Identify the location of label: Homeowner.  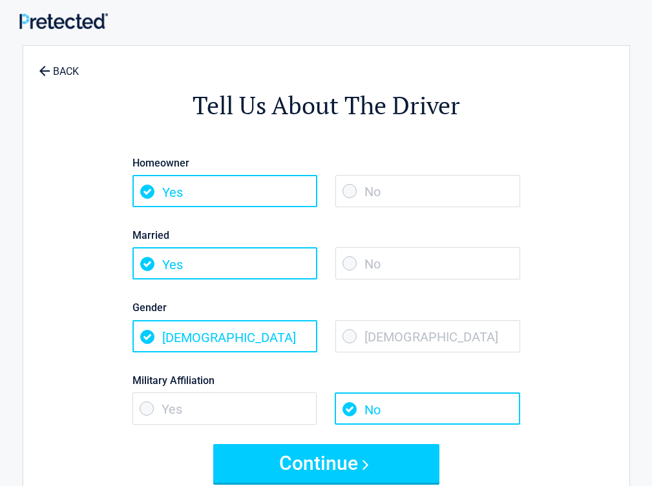
(326, 163).